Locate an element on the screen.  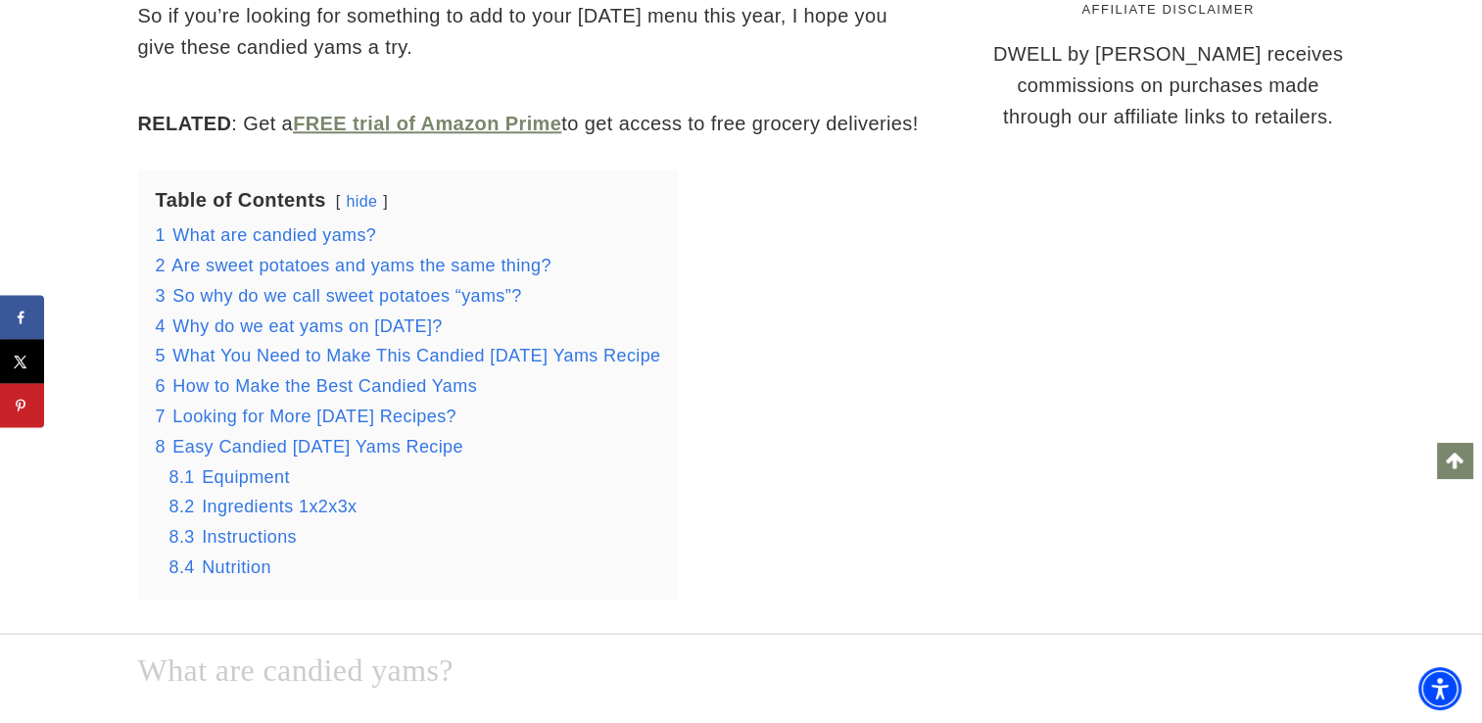
span: Nutrition is located at coordinates (236, 567).